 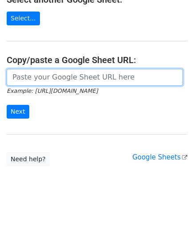 I want to click on input: Paste your Google Sheet URL here, so click(x=95, y=77).